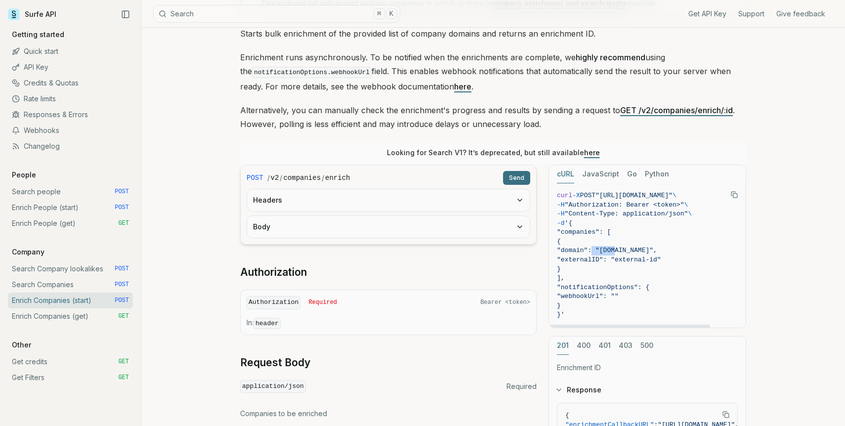  I want to click on a: Changelog, so click(70, 146).